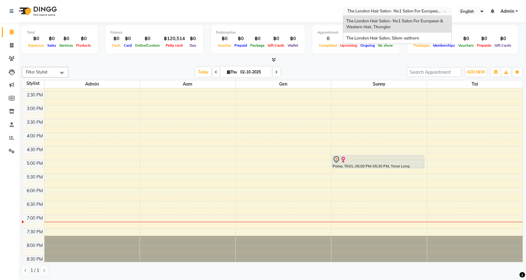  Describe the element at coordinates (444, 45) in the screenshot. I see `span: Memberships` at that location.